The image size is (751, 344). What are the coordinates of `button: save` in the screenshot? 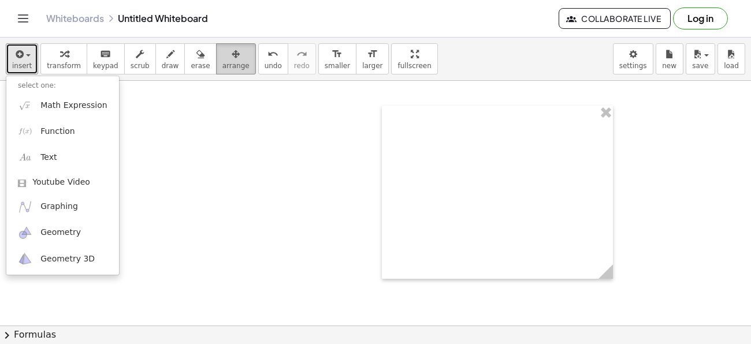 It's located at (700, 59).